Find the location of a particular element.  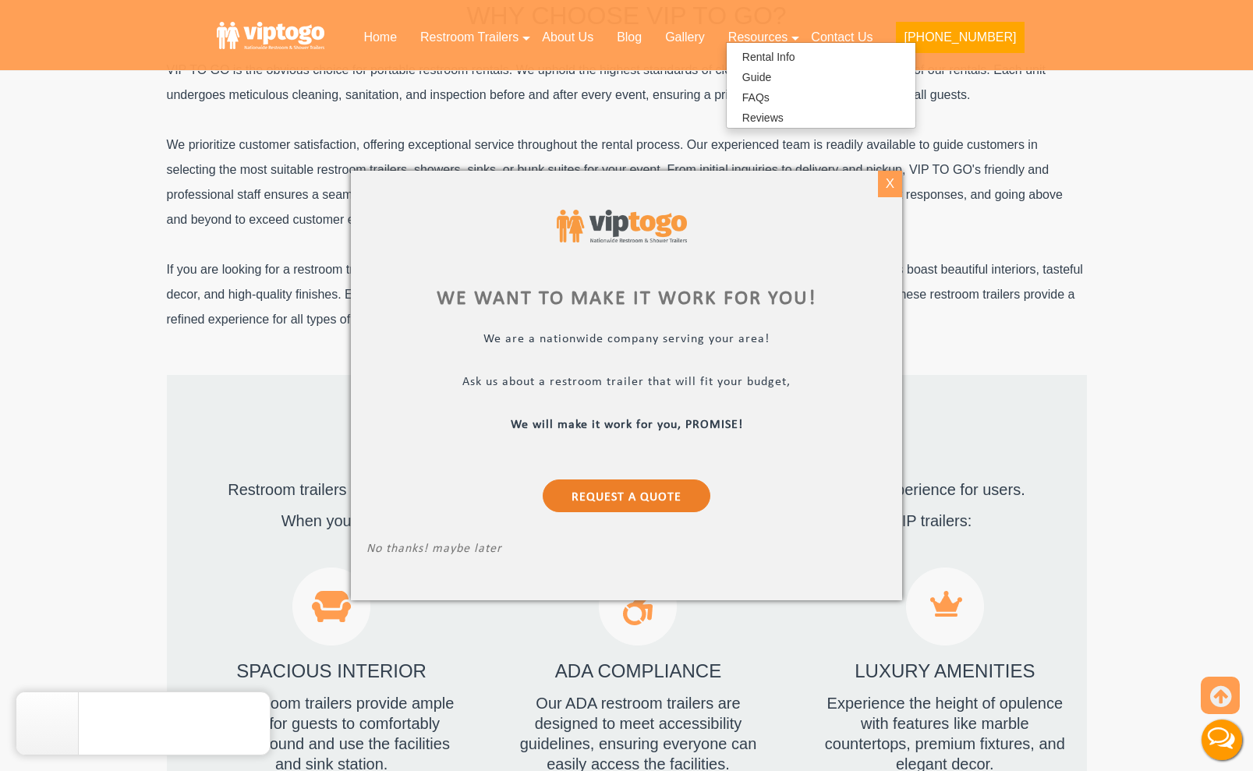

a: Request a Quote is located at coordinates (626, 496).